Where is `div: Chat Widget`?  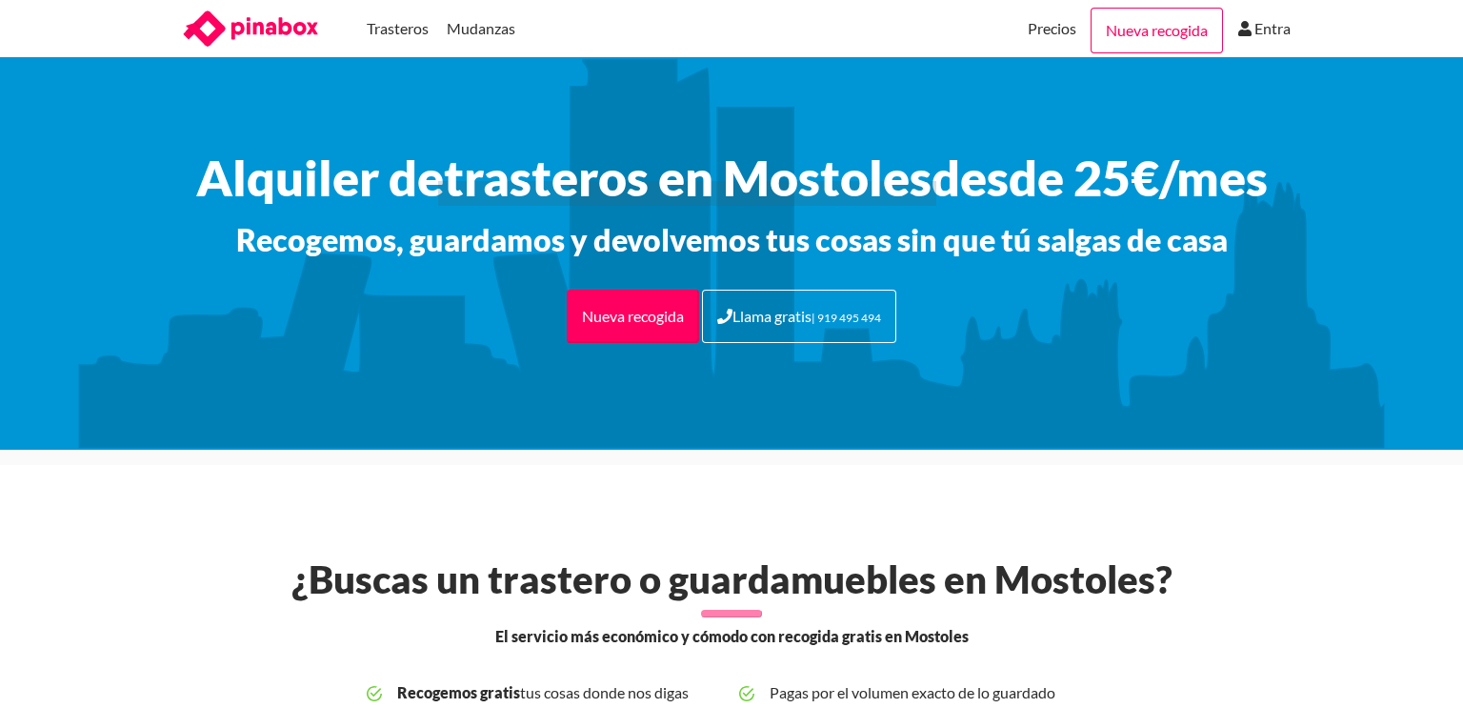 div: Chat Widget is located at coordinates (1416, 662).